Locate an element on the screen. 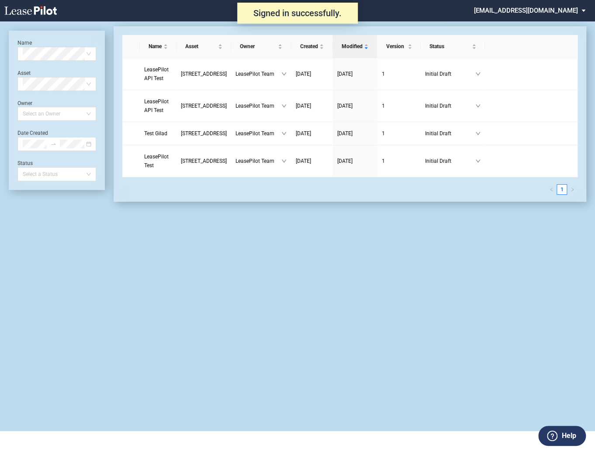 The width and height of the screenshot is (595, 452). span: Created is located at coordinates (309, 46).